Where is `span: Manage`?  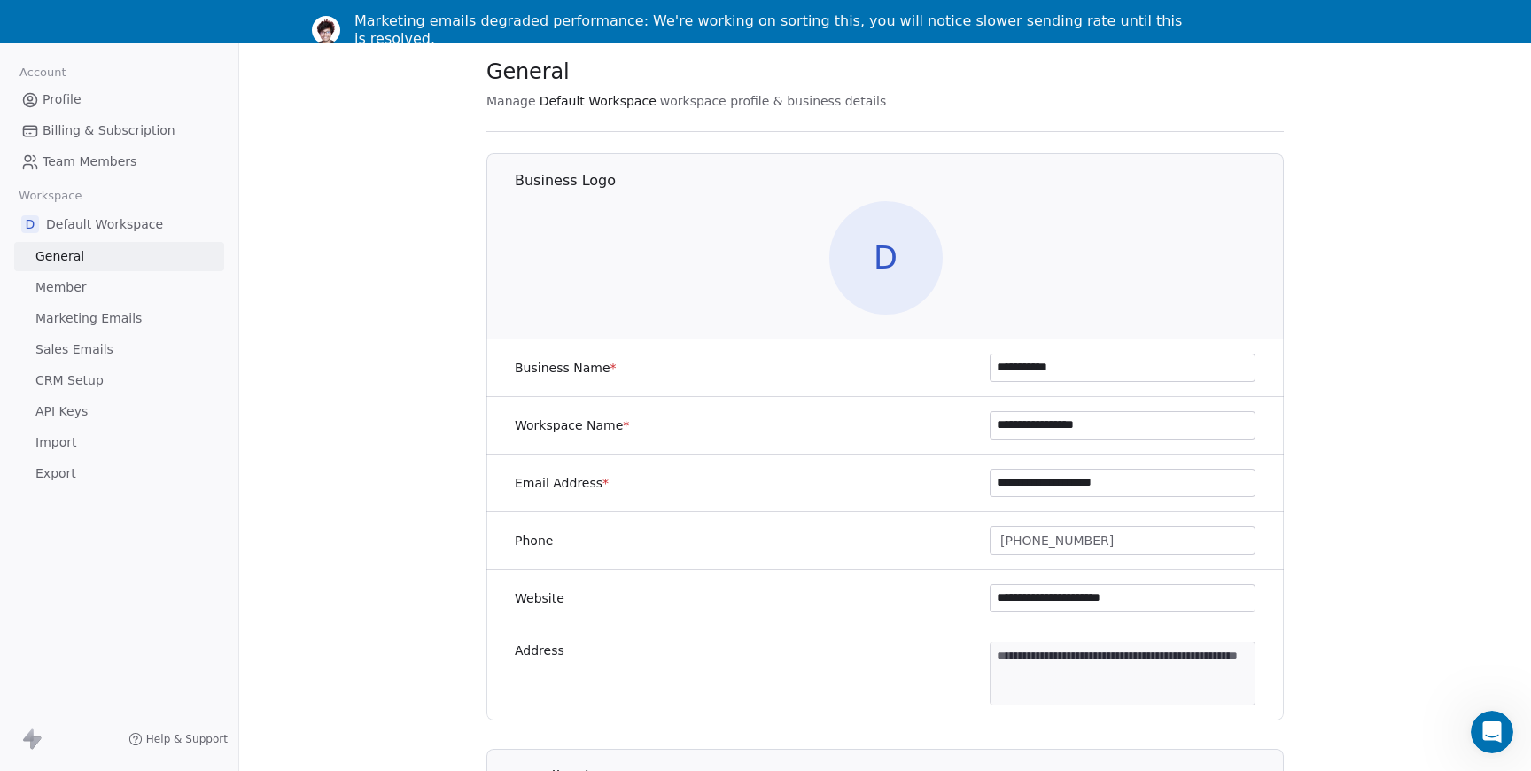
span: Manage is located at coordinates (511, 101).